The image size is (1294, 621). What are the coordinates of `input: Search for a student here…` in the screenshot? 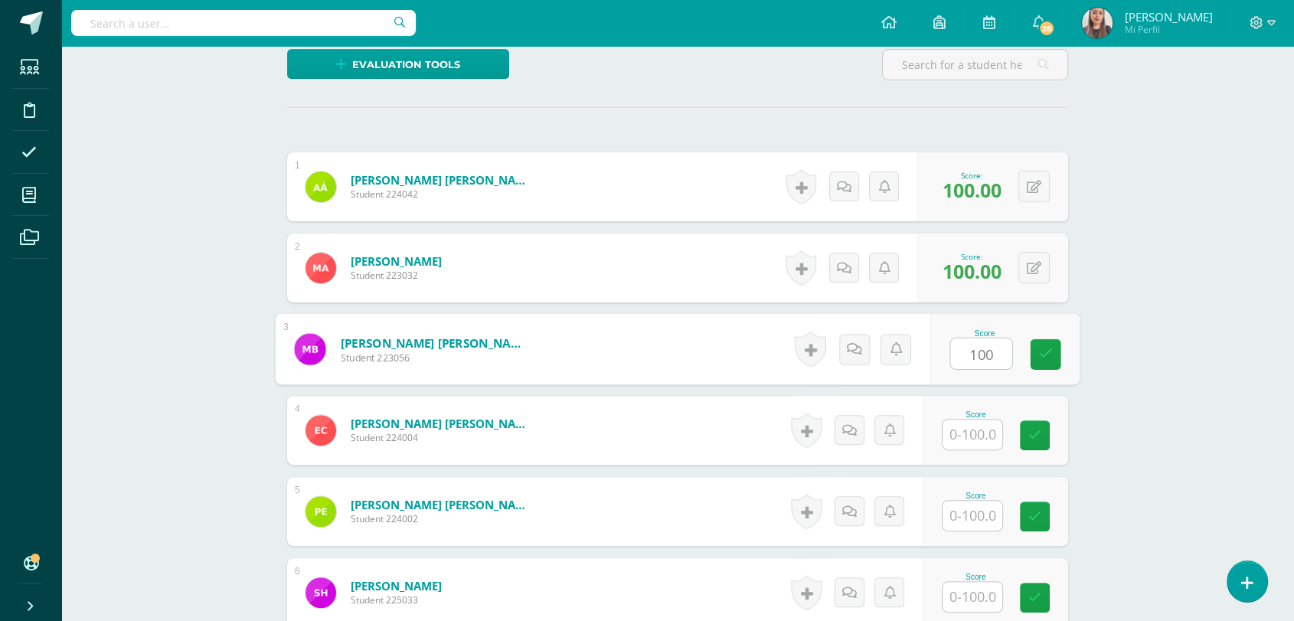 It's located at (975, 64).